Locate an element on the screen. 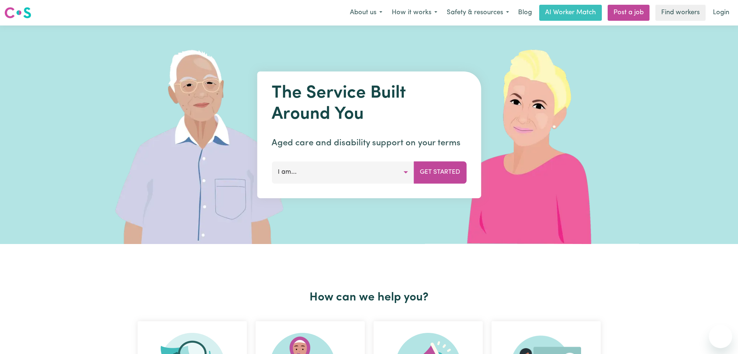 The width and height of the screenshot is (738, 354). p: Aged care and disability support on your terms is located at coordinates (369, 143).